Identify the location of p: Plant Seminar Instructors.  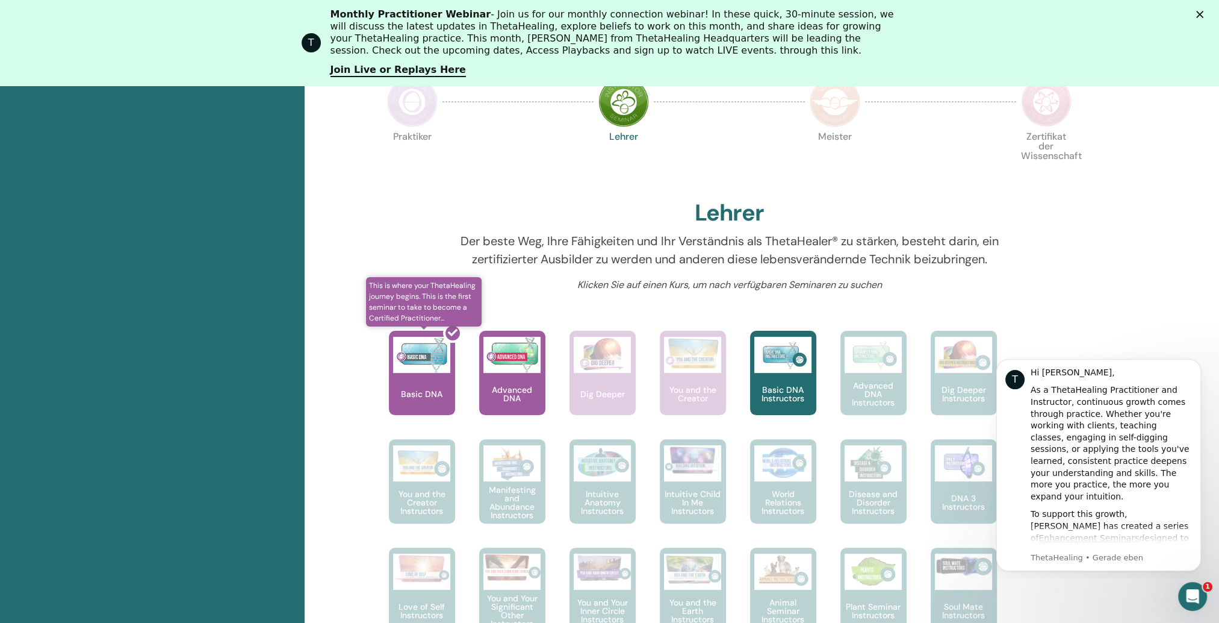
(874, 611).